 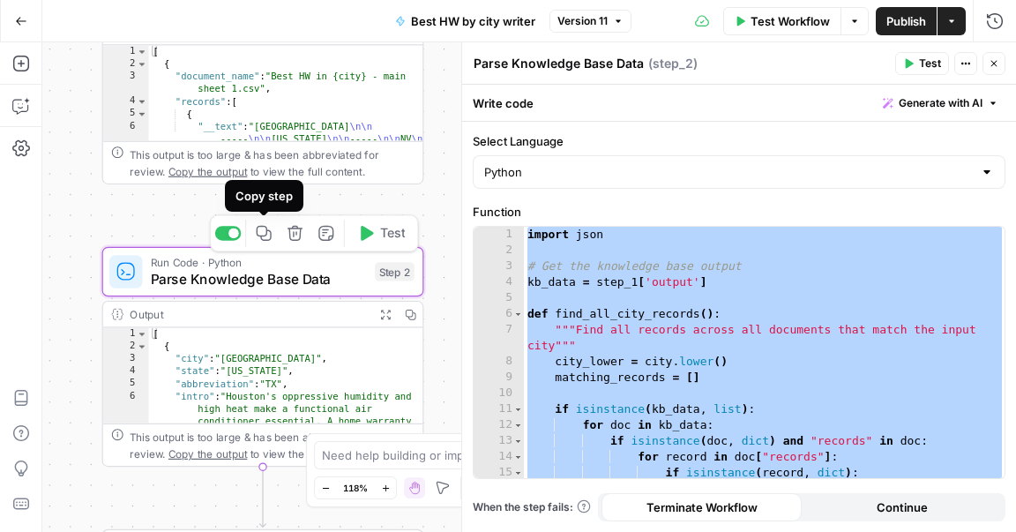 What do you see at coordinates (141, 114) in the screenshot?
I see `span: Toggle code folding, rows 5 through 7` at bounding box center [141, 114].